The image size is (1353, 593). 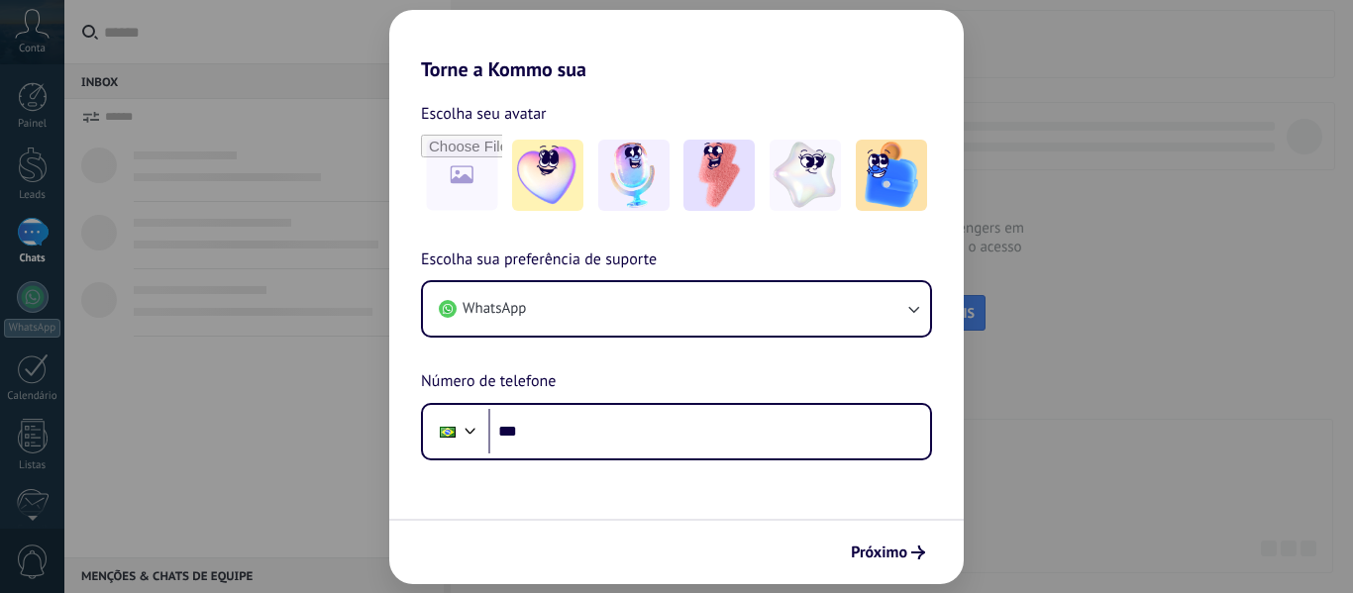 What do you see at coordinates (677, 309) in the screenshot?
I see `button: WhatsApp` at bounding box center [677, 309].